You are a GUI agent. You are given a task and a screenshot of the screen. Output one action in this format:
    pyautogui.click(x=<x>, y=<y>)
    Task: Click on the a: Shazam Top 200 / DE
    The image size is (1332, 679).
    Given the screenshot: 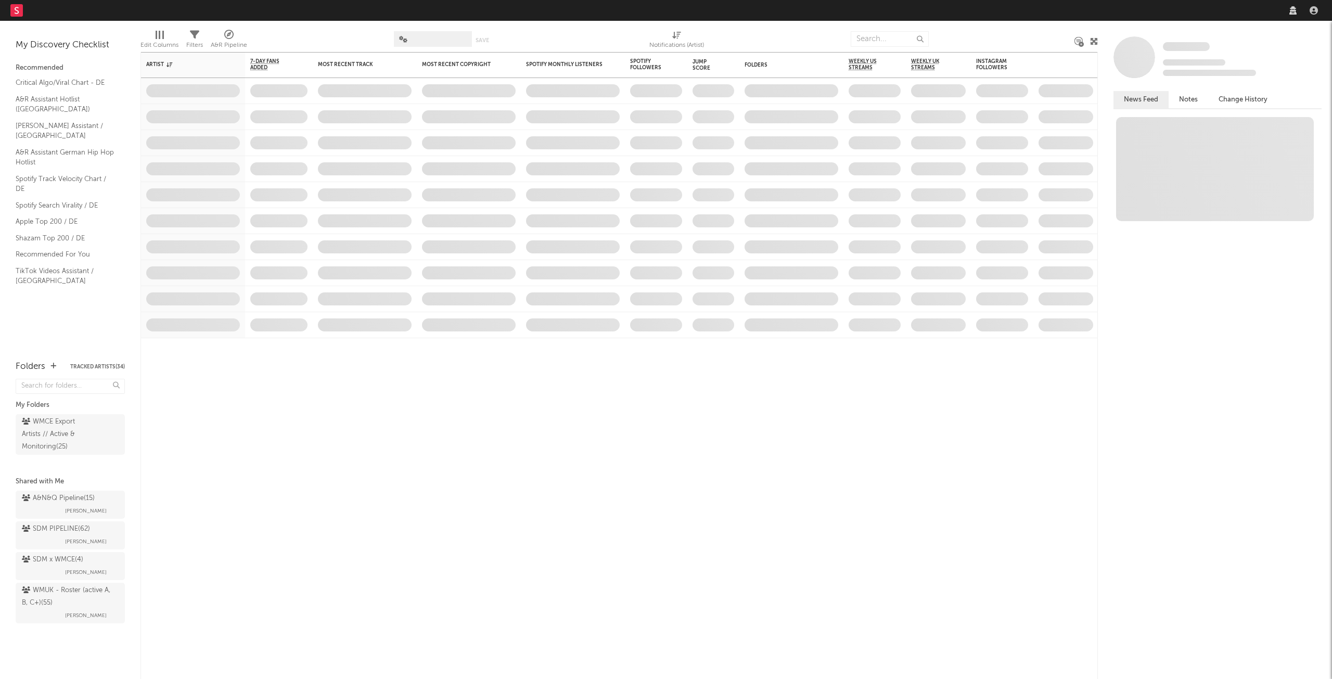 What is the action you would take?
    pyautogui.click(x=65, y=238)
    